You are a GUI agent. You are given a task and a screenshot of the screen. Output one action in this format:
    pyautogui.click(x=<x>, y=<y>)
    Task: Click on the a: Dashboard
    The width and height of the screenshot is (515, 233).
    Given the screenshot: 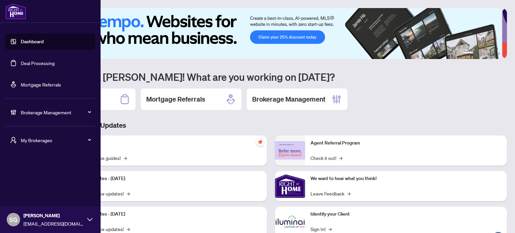 What is the action you would take?
    pyautogui.click(x=32, y=42)
    